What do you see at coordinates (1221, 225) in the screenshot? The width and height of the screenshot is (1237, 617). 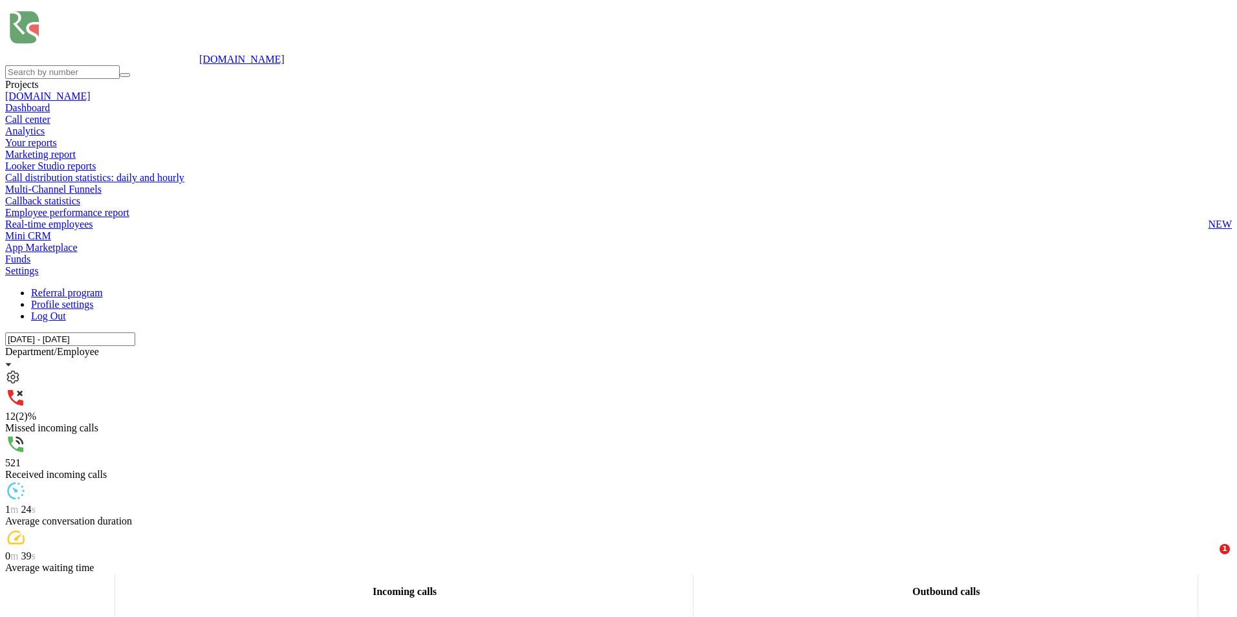 I see `span: NEW` at bounding box center [1221, 225].